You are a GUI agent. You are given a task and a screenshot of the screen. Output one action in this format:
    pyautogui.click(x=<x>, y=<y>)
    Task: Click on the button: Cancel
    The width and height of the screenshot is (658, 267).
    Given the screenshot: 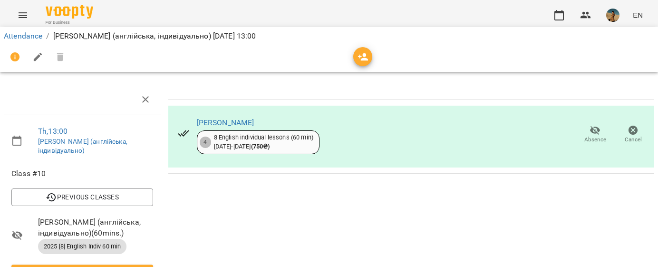 What is the action you would take?
    pyautogui.click(x=633, y=135)
    